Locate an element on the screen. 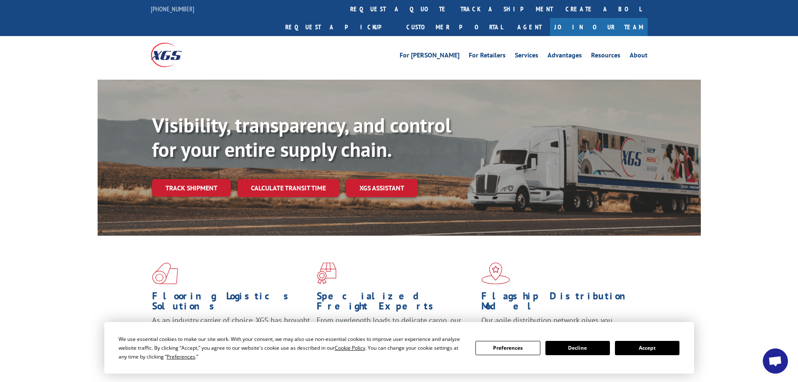  span: As an industry carrier of choice, XGS has brought innovation and dedication to flooring logistics... is located at coordinates (231, 330).